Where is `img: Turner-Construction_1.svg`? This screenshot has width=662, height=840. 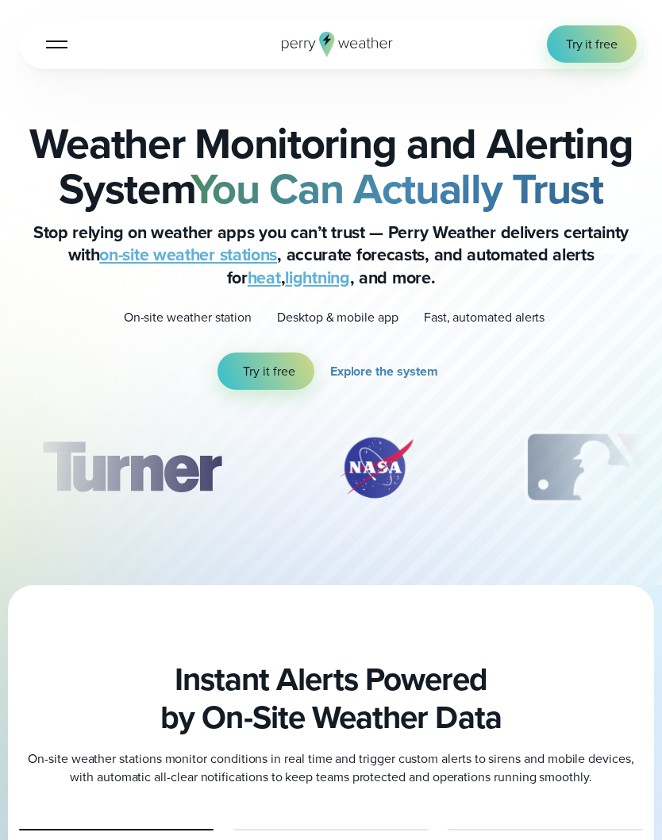
img: Turner-Construction_1.svg is located at coordinates (132, 467).